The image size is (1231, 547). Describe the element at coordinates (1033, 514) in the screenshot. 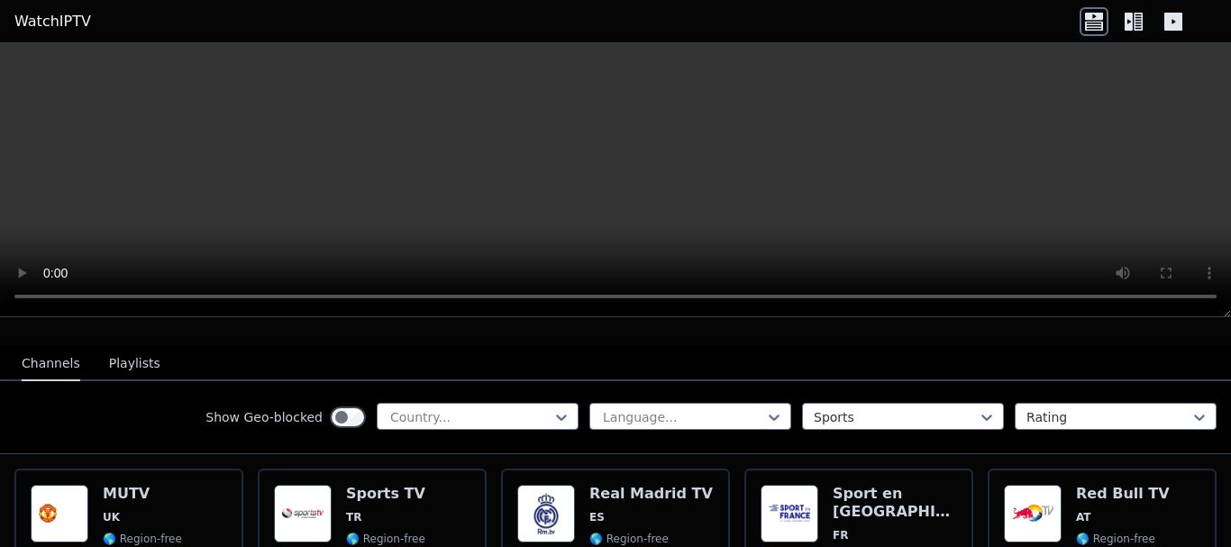

I see `img: Red Bull TV` at that location.